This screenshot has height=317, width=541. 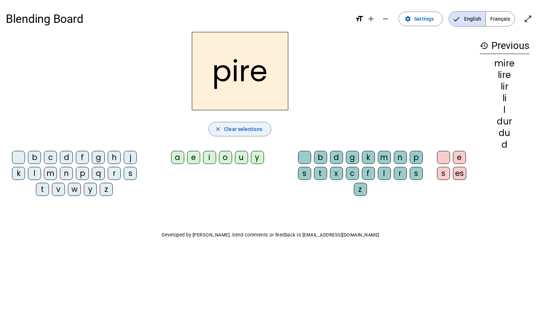 What do you see at coordinates (505, 122) in the screenshot?
I see `div: dur` at bounding box center [505, 122].